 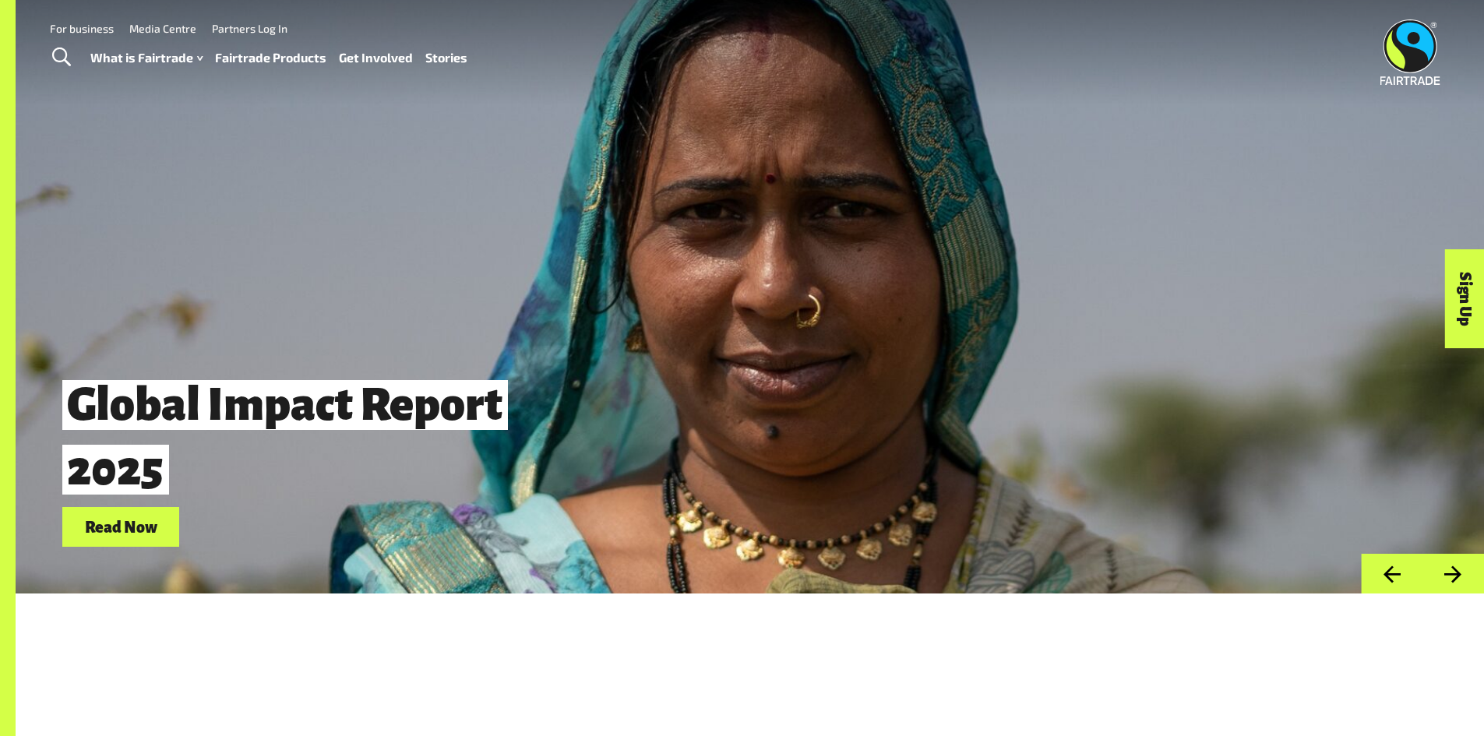 I want to click on a: For business, so click(x=82, y=28).